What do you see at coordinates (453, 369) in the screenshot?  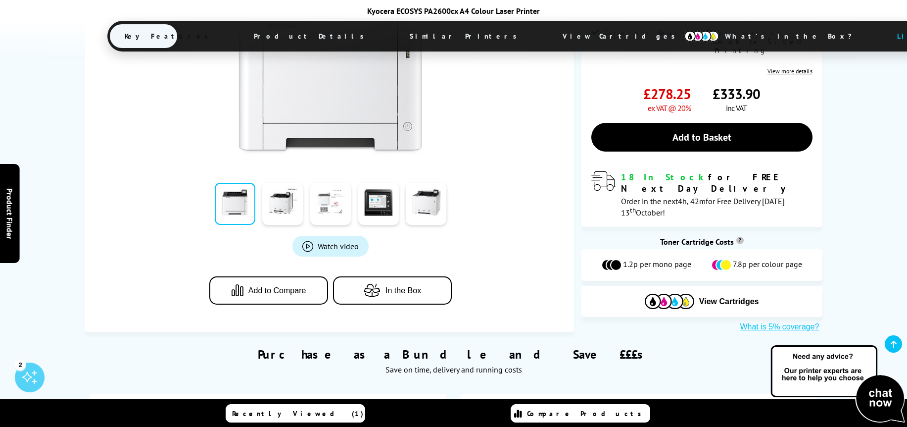 I see `div: Save on time, delivery and running costs` at bounding box center [453, 369].